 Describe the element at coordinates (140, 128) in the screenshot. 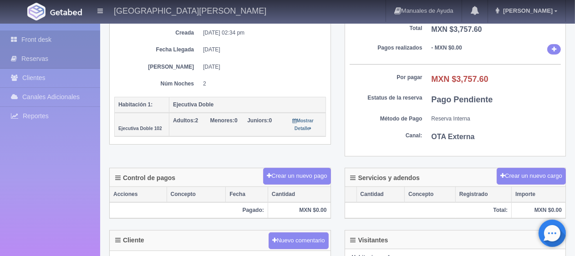

I see `small: Ejecutiva Doble 102` at that location.